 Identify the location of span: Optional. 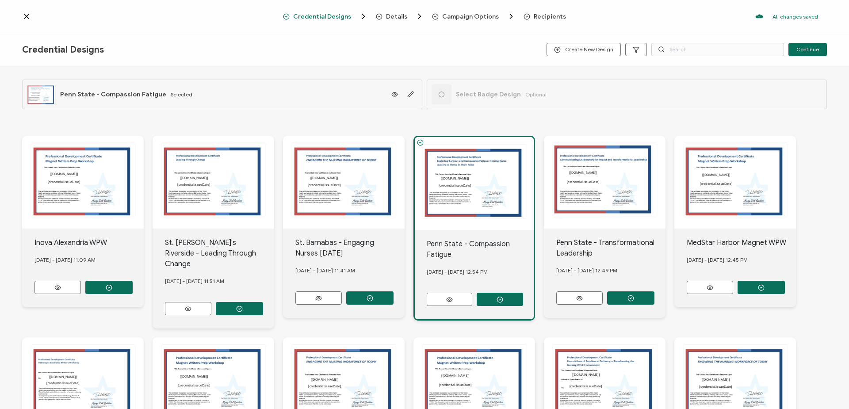
(536, 94).